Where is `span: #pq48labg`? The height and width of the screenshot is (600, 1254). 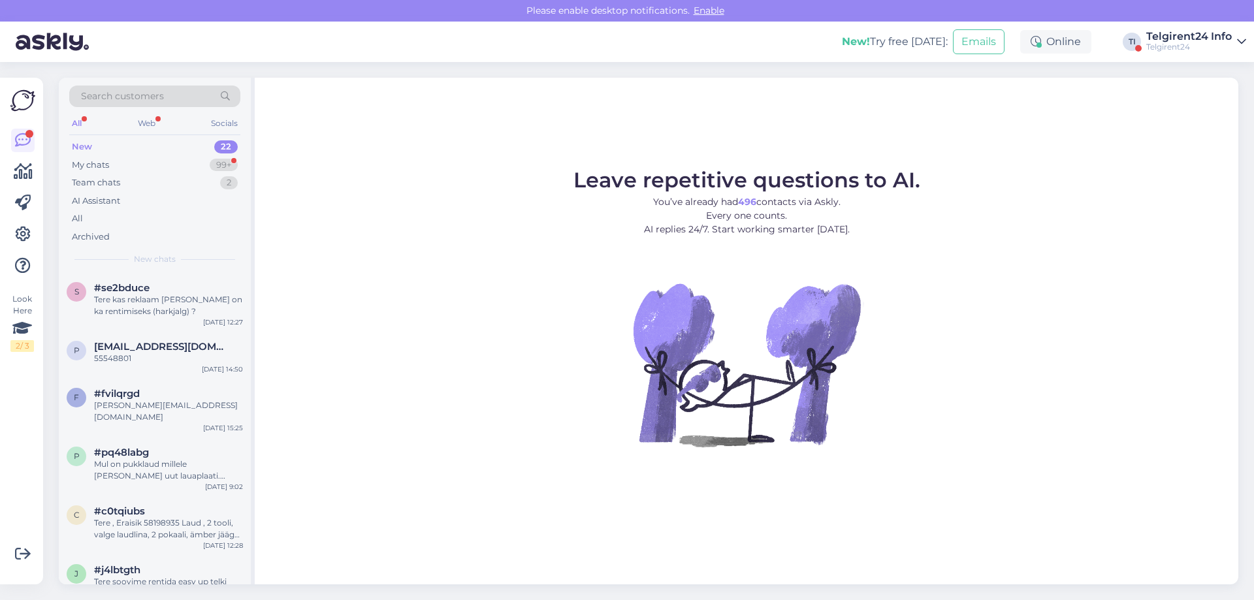
span: #pq48labg is located at coordinates (121, 453).